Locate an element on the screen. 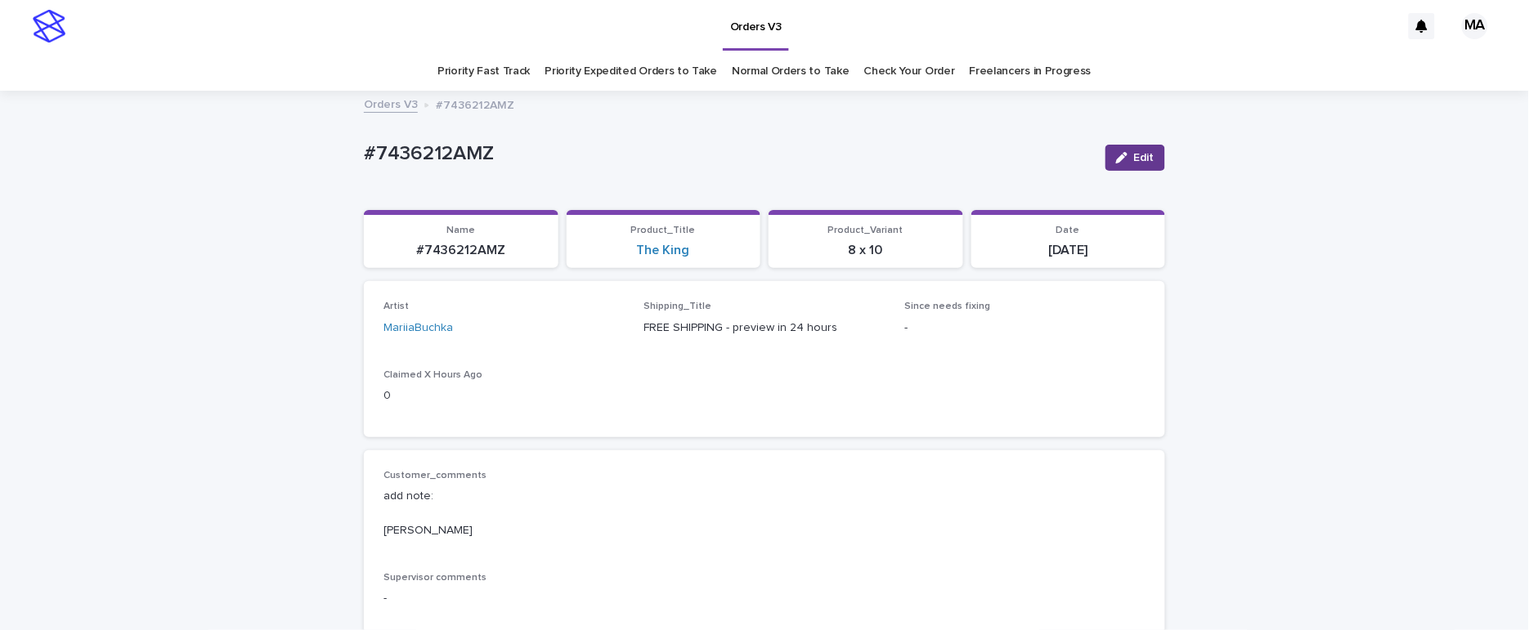 Image resolution: width=1529 pixels, height=630 pixels. span: Shipping_Title is located at coordinates (678, 307).